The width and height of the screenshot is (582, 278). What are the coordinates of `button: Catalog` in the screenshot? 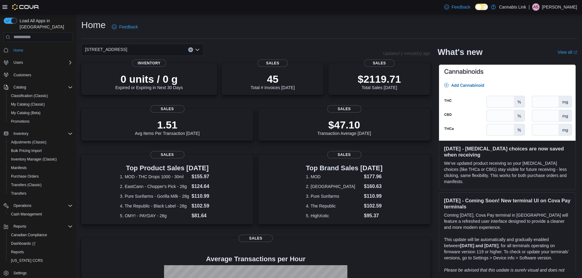 It's located at (20, 87).